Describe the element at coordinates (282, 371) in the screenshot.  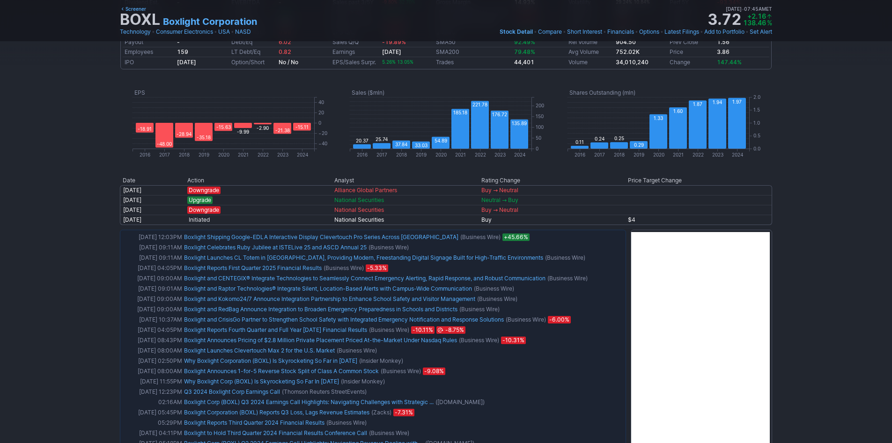
I see `a: Boxlight Announces 1-for-5 Reverse Stock Split of Class A Common Stock` at that location.